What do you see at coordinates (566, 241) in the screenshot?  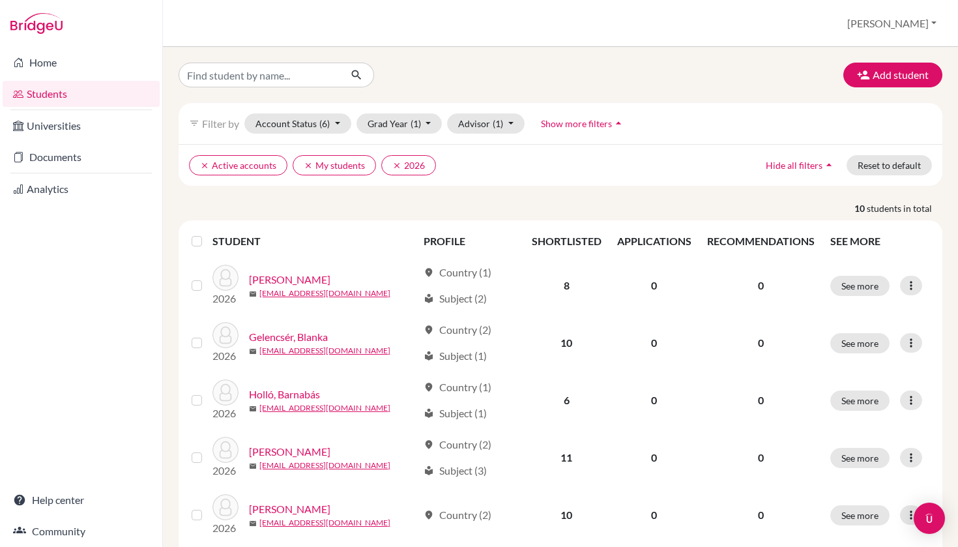 I see `th: SHORTLISTED` at bounding box center [566, 241].